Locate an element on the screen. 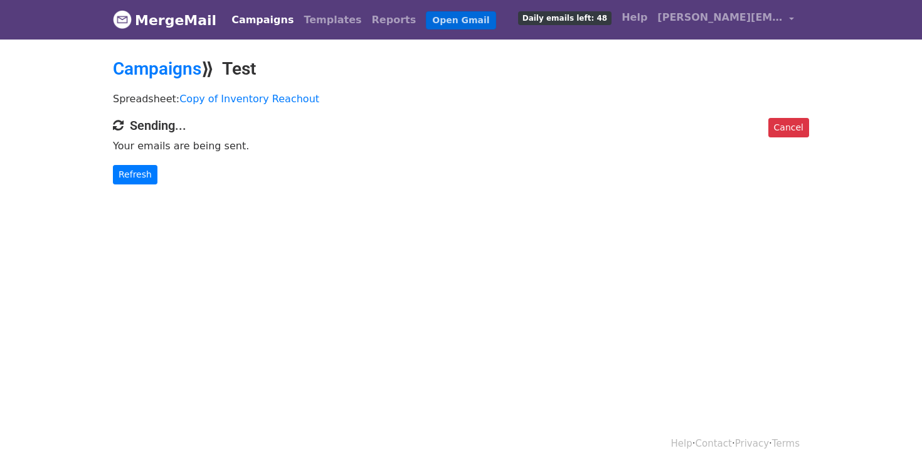 This screenshot has height=468, width=922. p: Spreadsheet: is located at coordinates (461, 98).